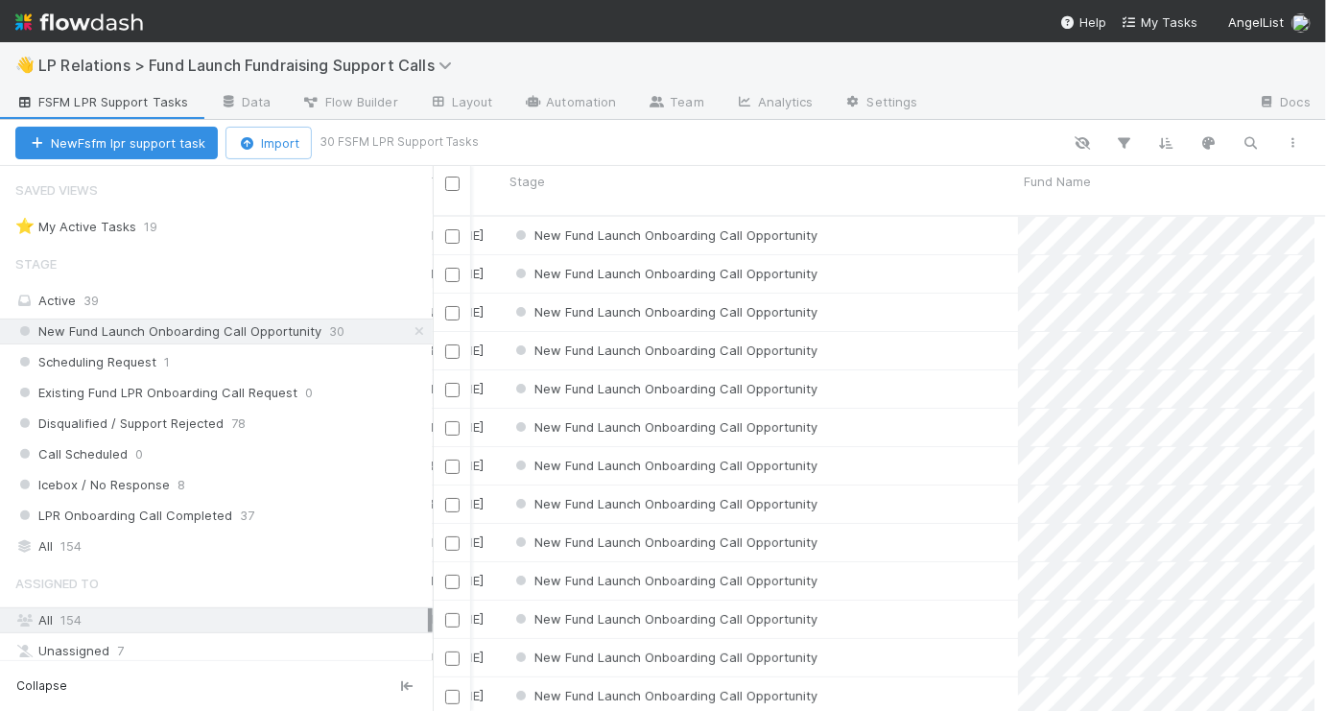 This screenshot has height=711, width=1326. I want to click on div: My Active Tasks, so click(76, 226).